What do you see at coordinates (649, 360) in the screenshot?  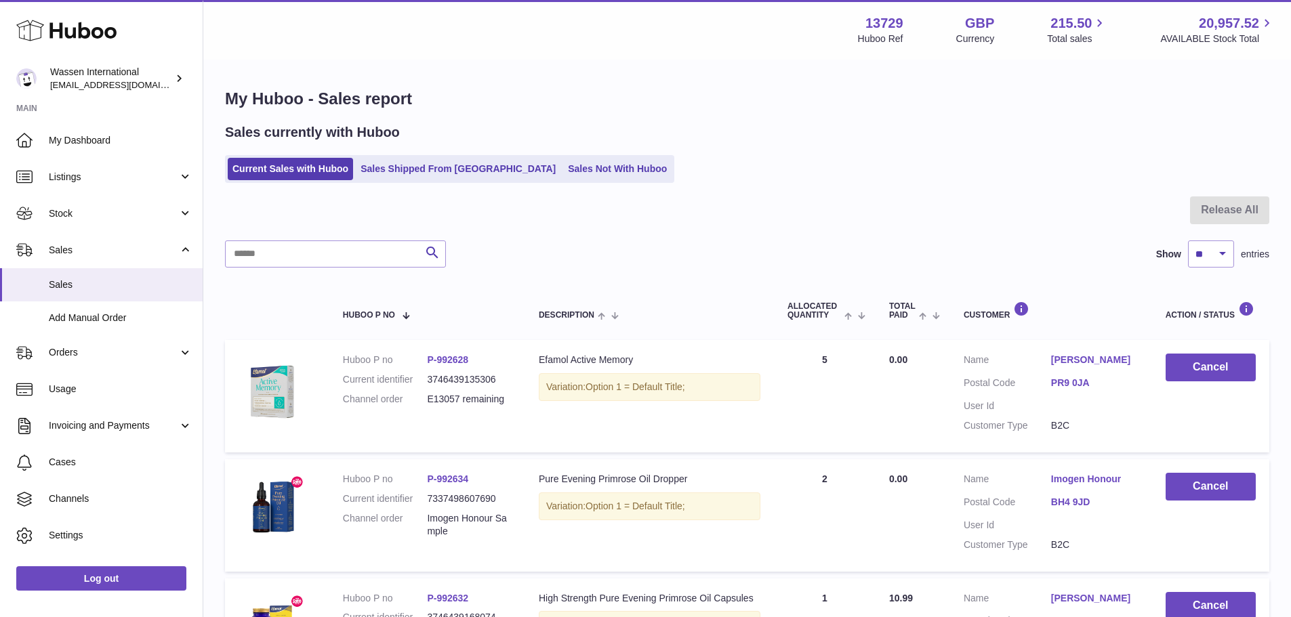 I see `div: Efamol Active Memory` at bounding box center [649, 360].